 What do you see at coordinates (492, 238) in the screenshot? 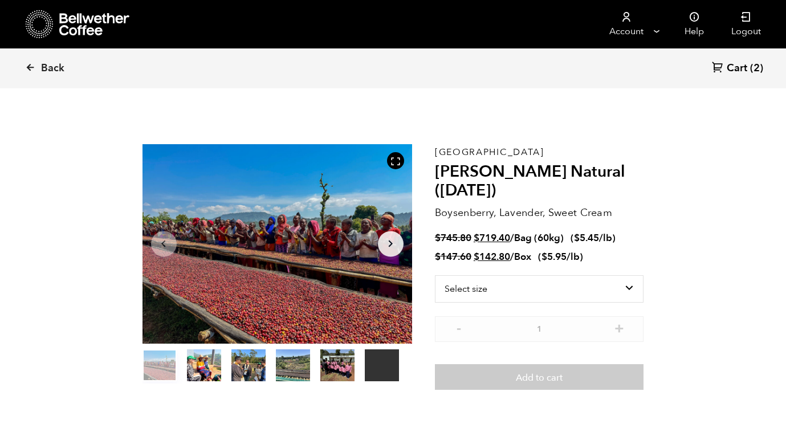
I see `bdi: 719.40` at bounding box center [492, 238].